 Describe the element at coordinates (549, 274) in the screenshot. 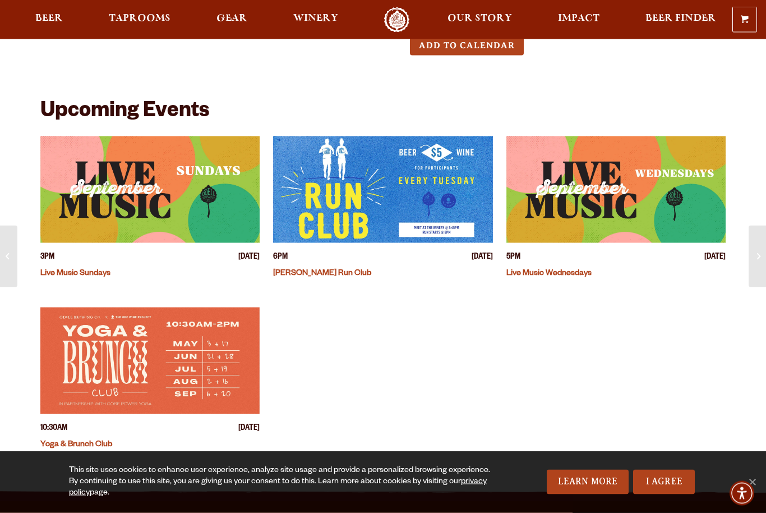

I see `a: Live Music Wednesdays` at that location.